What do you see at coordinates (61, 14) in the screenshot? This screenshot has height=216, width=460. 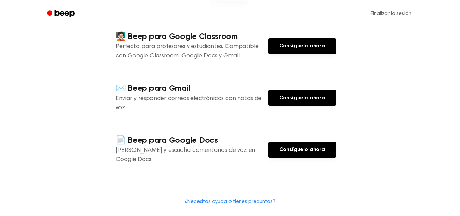 I see `a: Bip` at bounding box center [61, 14].